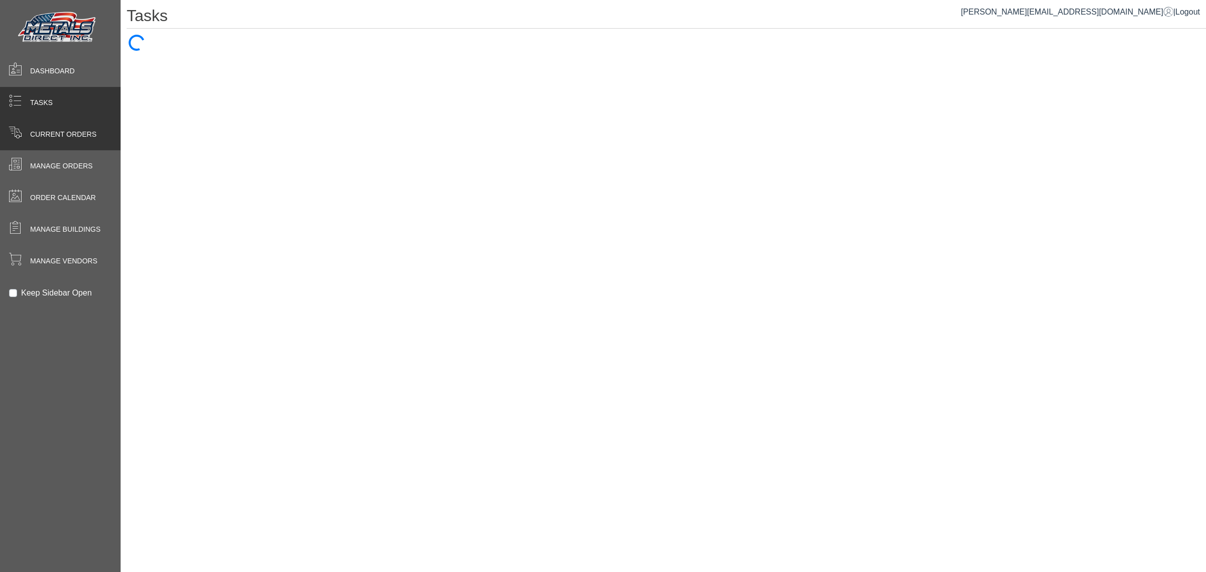  Describe the element at coordinates (63, 134) in the screenshot. I see `span: Current Orders` at that location.